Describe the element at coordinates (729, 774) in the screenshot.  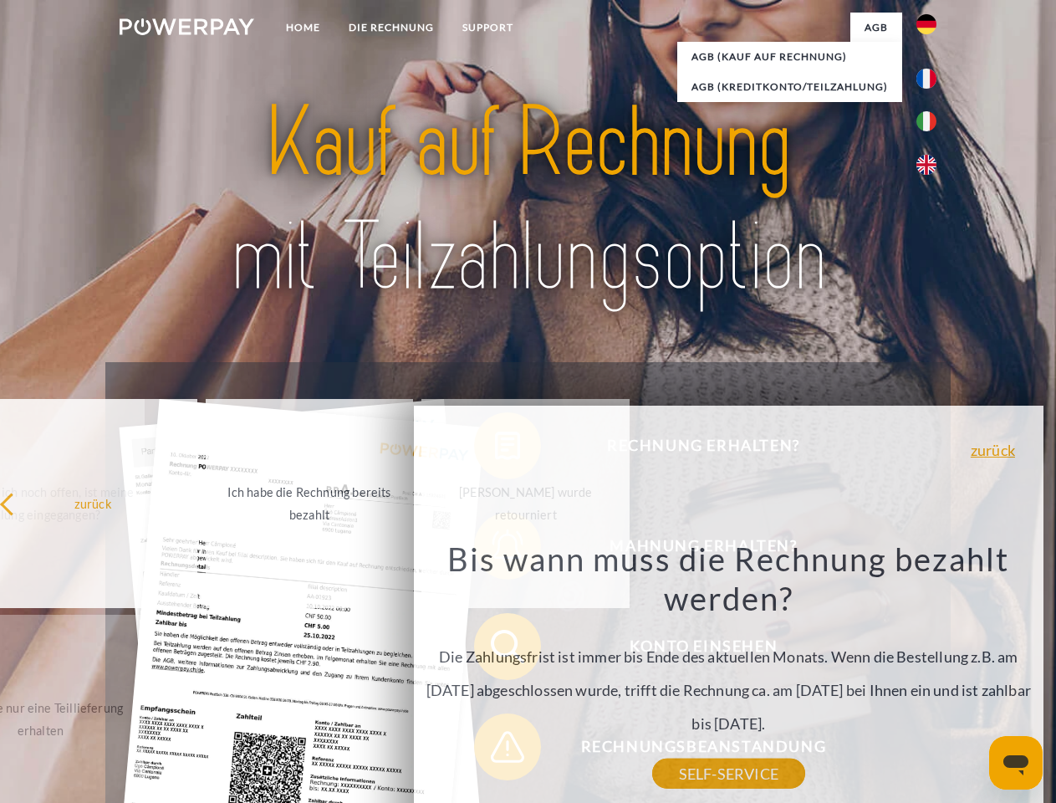
I see `a: SELF-SERVICE` at that location.